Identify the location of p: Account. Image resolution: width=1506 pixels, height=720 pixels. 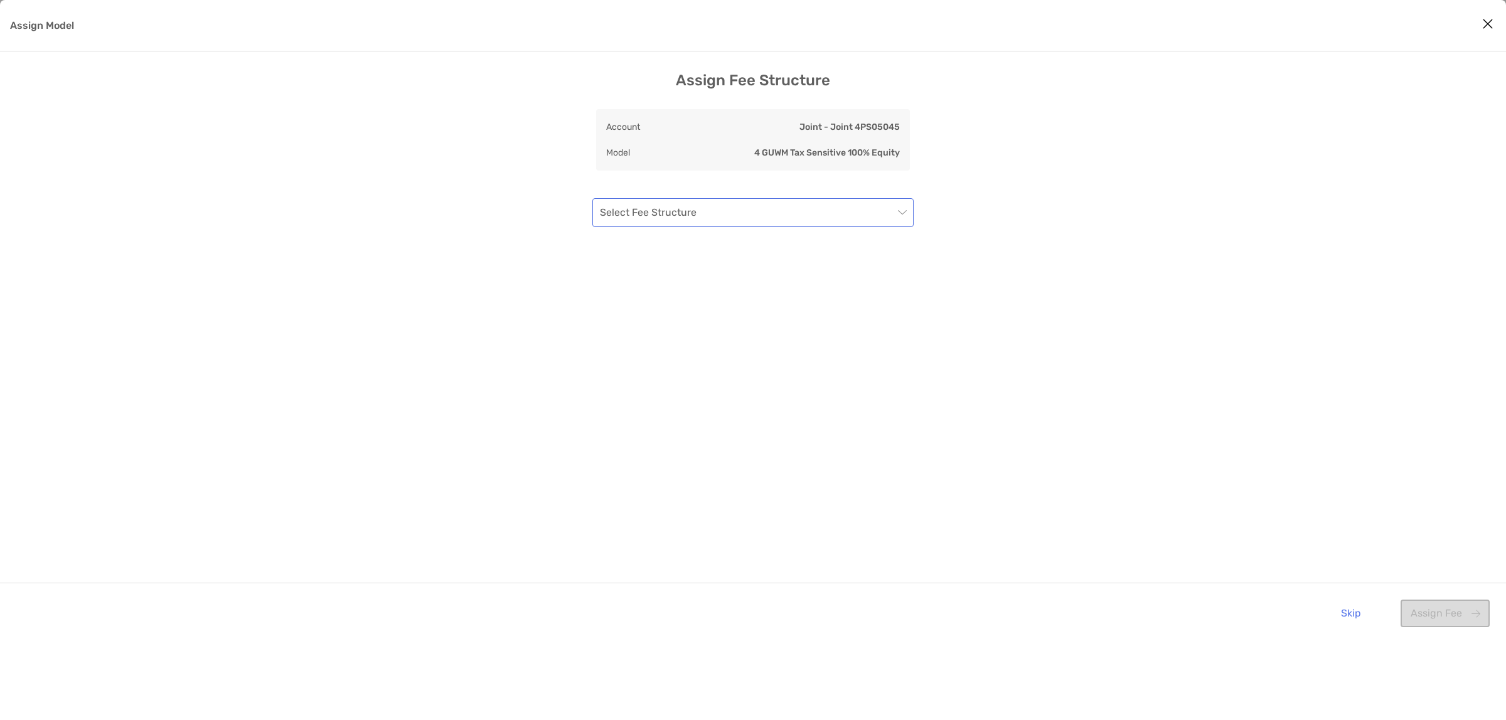
(623, 127).